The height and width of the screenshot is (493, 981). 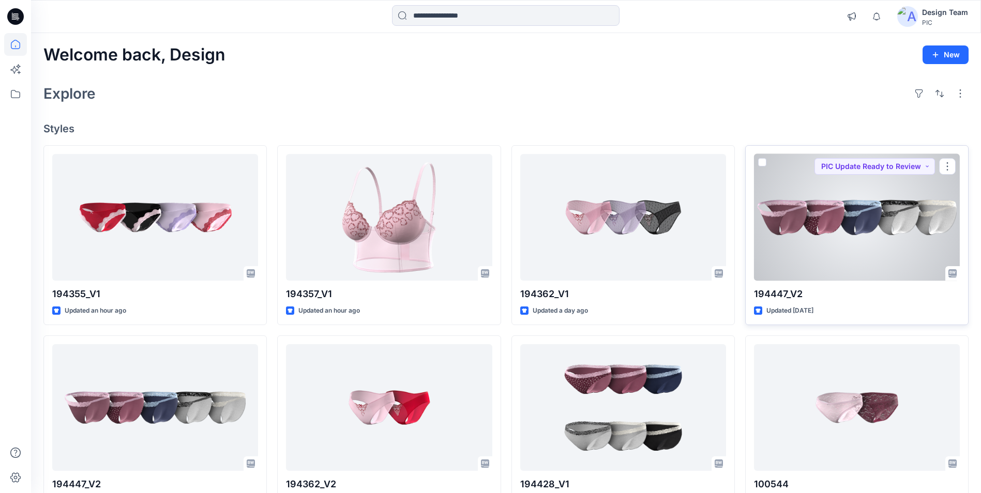 I want to click on a: 194355_V1, so click(x=155, y=217).